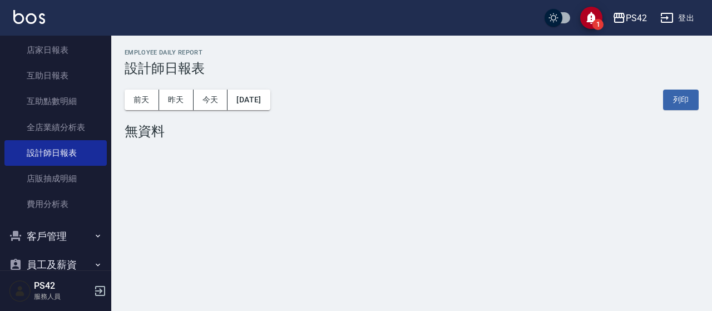 This screenshot has width=712, height=311. Describe the element at coordinates (412, 131) in the screenshot. I see `div: 無資料` at that location.